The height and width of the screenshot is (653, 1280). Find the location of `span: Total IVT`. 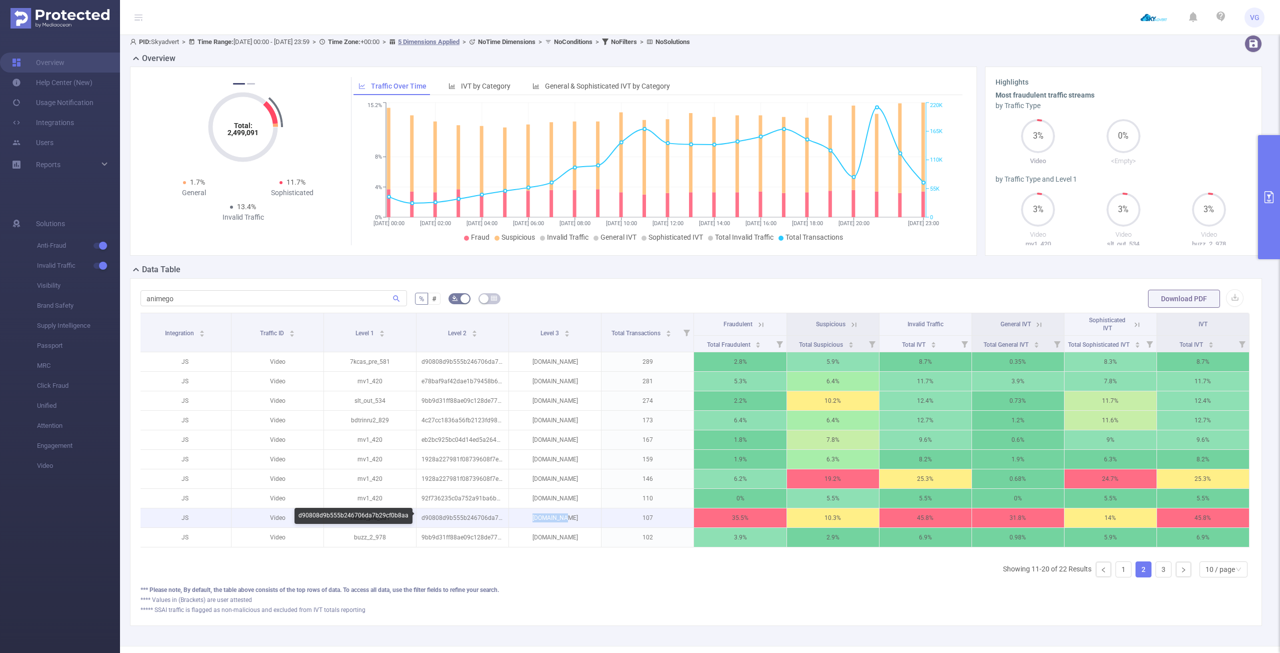

span: Total IVT is located at coordinates (915, 345).